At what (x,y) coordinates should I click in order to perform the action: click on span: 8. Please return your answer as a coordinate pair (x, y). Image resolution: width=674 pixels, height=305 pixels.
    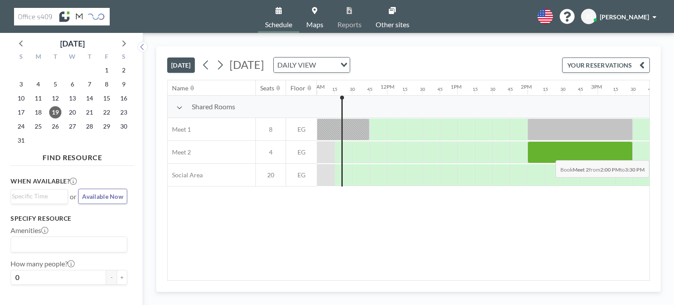
    Looking at the image, I should click on (271, 129).